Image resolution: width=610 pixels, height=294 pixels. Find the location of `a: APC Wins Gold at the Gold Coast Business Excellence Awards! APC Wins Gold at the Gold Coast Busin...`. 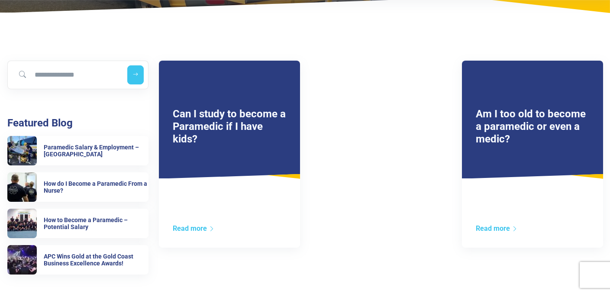

a: APC Wins Gold at the Gold Coast Business Excellence Awards! APC Wins Gold at the Gold Coast Busin... is located at coordinates (78, 260).